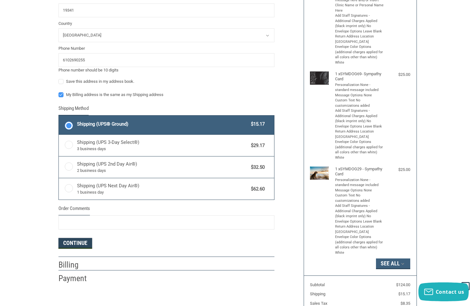 Image resolution: width=475 pixels, height=306 pixels. I want to click on span: Subtotal, so click(317, 284).